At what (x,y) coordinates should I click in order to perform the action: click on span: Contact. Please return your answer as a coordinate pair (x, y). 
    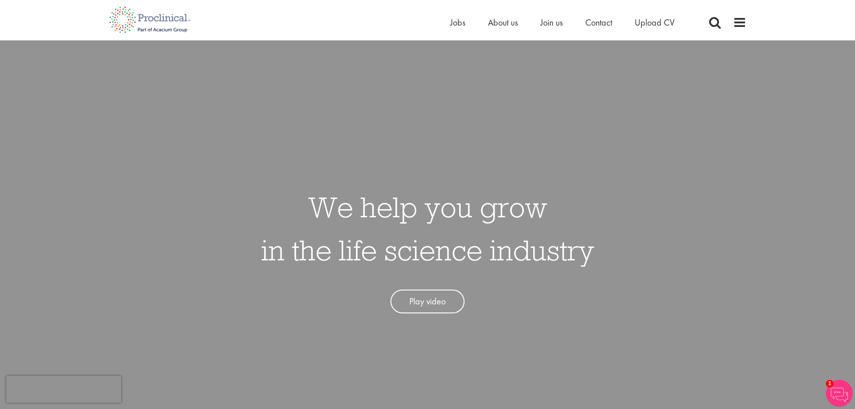
    Looking at the image, I should click on (599, 22).